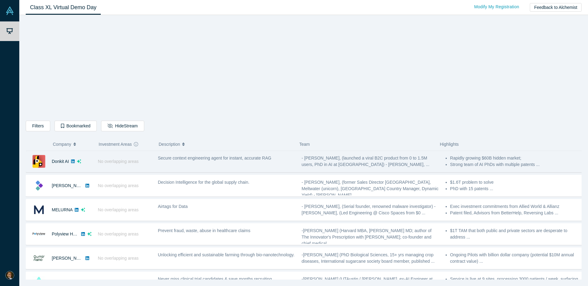 The width and height of the screenshot is (588, 286). What do you see at coordinates (39, 258) in the screenshot?
I see `img: Qumir Nano's Logo` at bounding box center [39, 258].